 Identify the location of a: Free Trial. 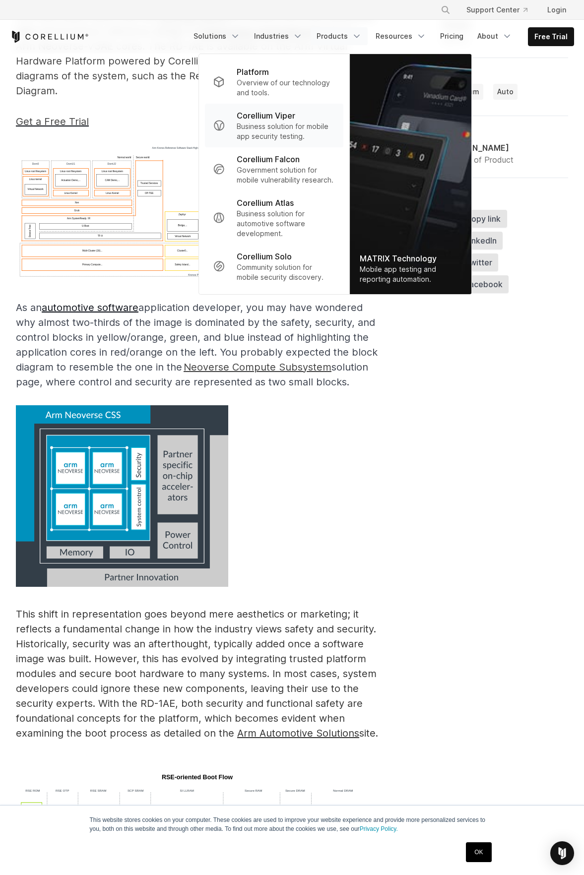
(551, 37).